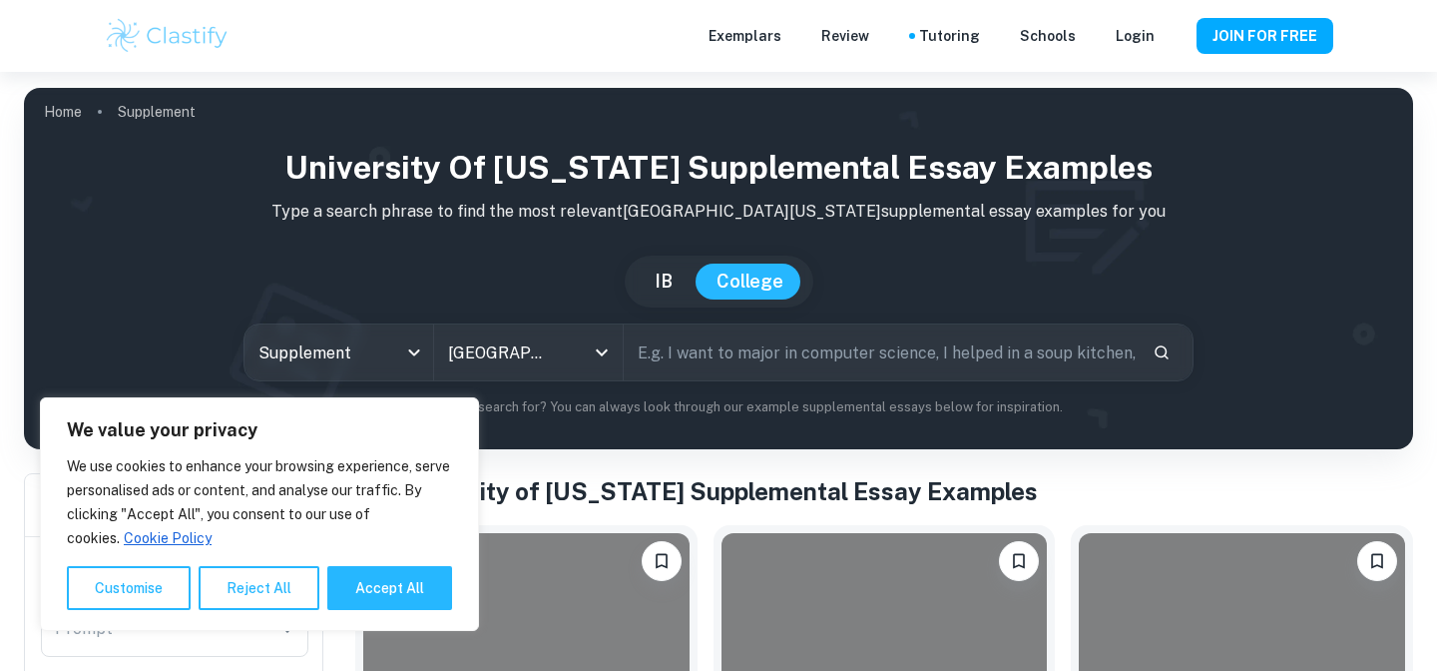 Image resolution: width=1437 pixels, height=671 pixels. Describe the element at coordinates (1048, 36) in the screenshot. I see `a: Schools` at that location.